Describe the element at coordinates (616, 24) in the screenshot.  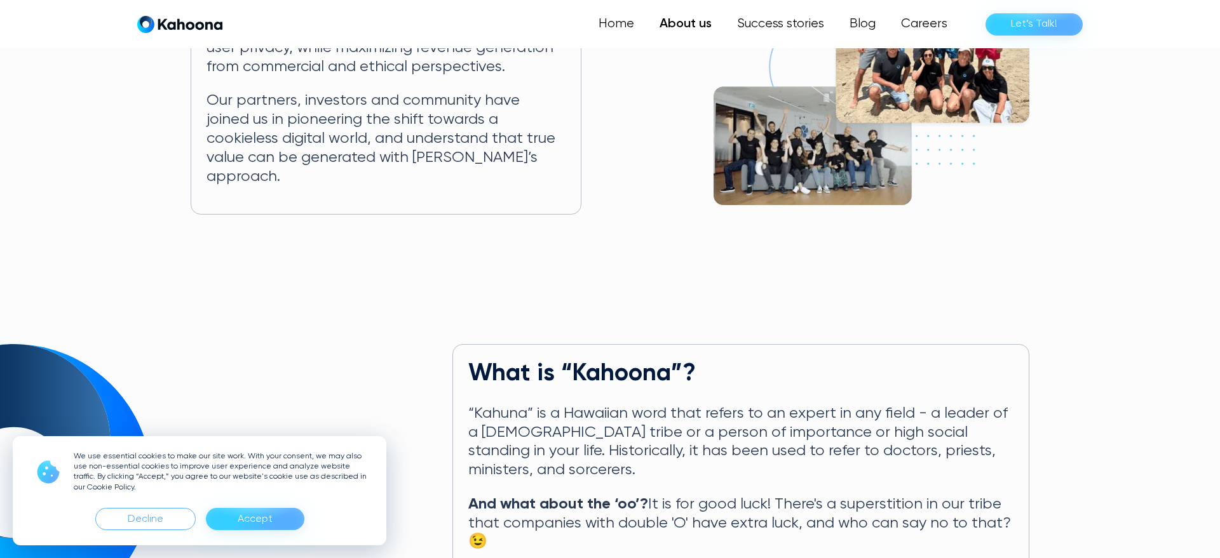
I see `a: Home` at that location.